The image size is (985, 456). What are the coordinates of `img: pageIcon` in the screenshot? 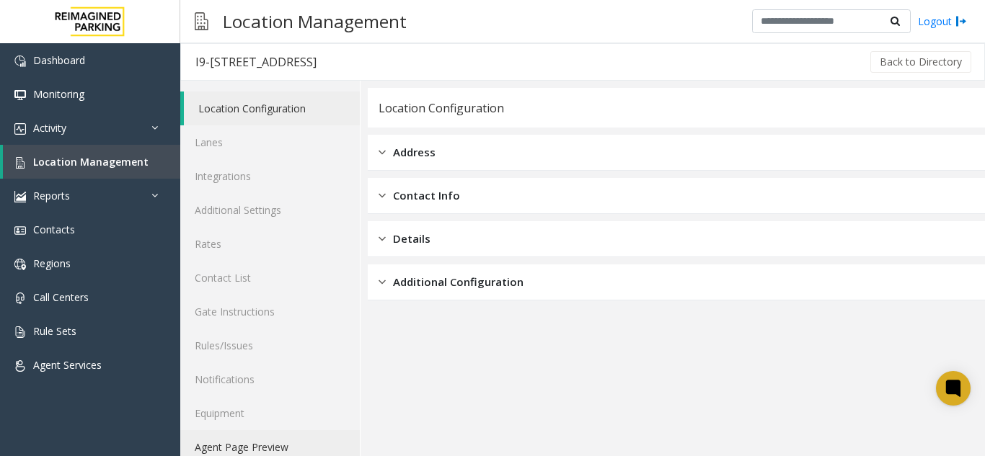 It's located at (201, 21).